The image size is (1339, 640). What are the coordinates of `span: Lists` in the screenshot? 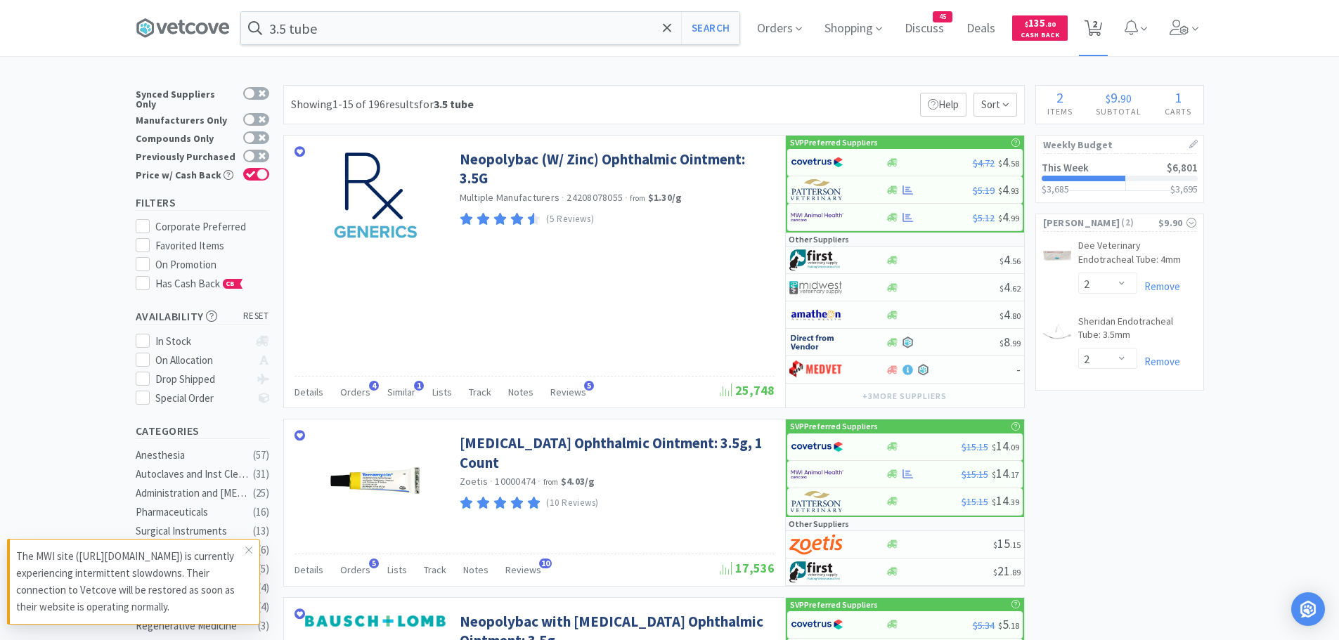 It's located at (397, 570).